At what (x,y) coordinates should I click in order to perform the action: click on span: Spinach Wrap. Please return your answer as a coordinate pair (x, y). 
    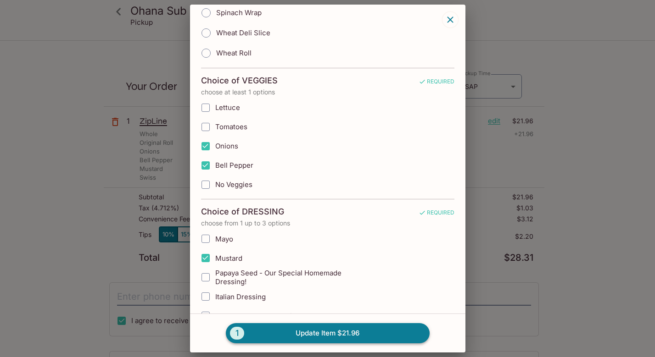
    Looking at the image, I should click on (239, 12).